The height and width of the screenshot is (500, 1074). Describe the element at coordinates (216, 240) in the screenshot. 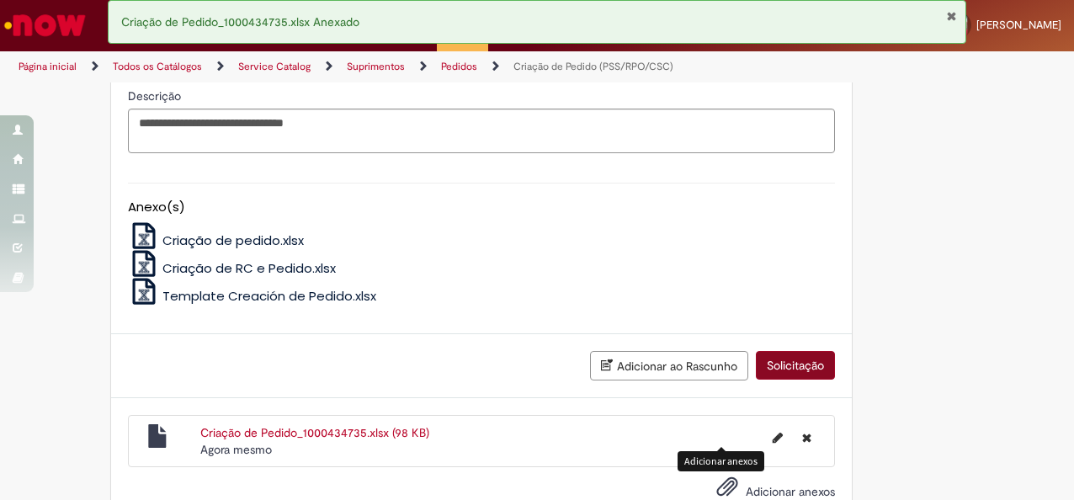

I see `a: Criação de pedido.xlsx` at that location.